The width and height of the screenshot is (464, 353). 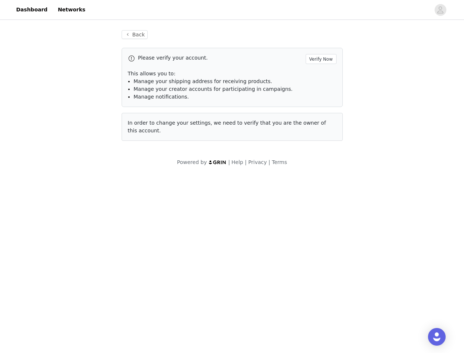 What do you see at coordinates (213, 89) in the screenshot?
I see `span: Manage your creator accounts for participating in campaigns.` at bounding box center [213, 89].